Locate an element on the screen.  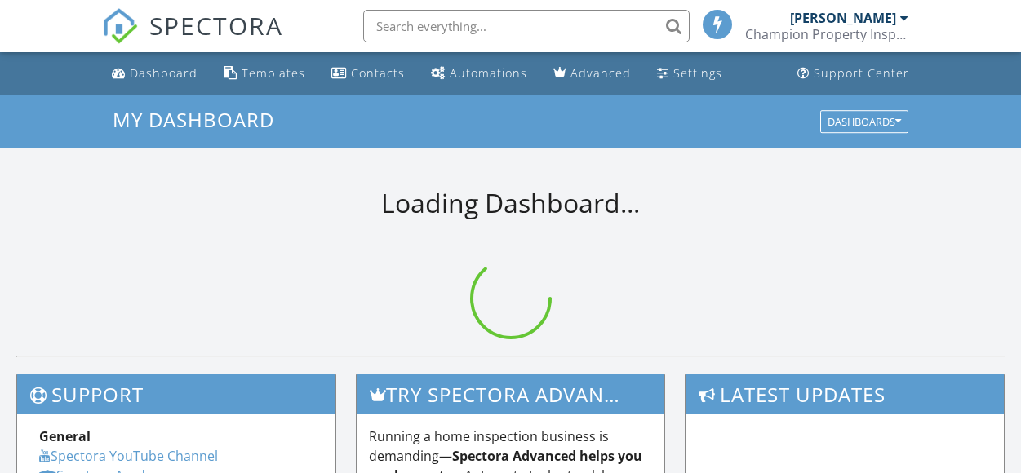
a: Advanced is located at coordinates (591, 73).